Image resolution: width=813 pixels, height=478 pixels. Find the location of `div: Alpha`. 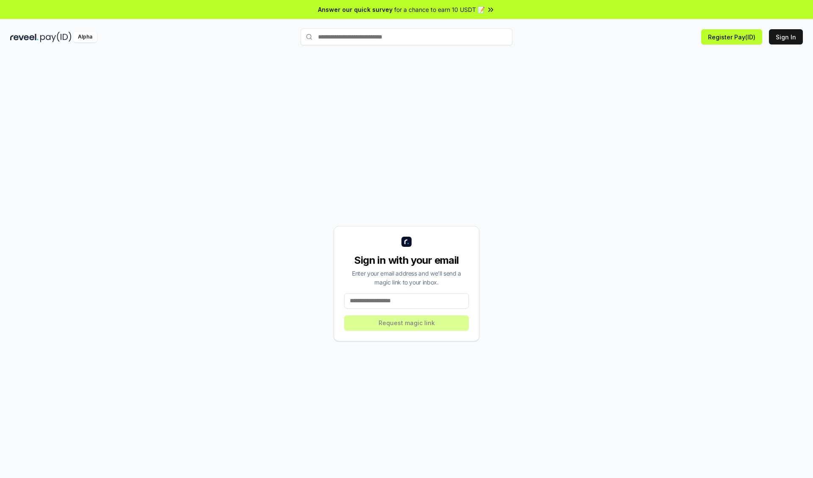

div: Alpha is located at coordinates (85, 37).